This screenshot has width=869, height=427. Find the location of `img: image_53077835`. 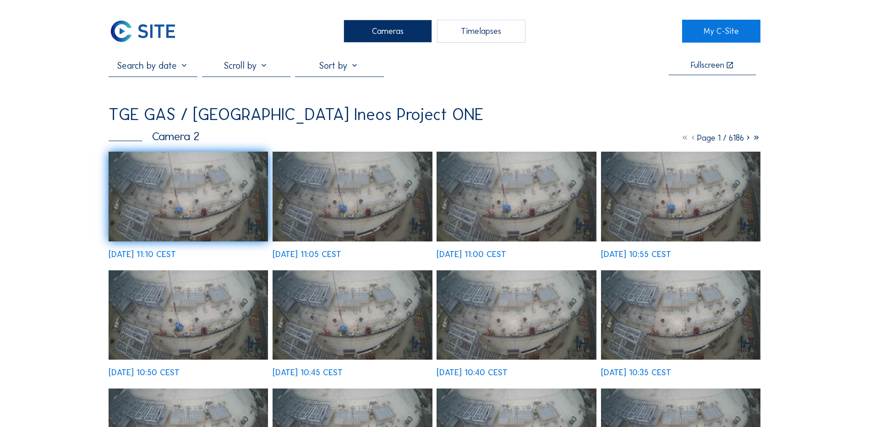

img: image_53077835 is located at coordinates (188, 197).